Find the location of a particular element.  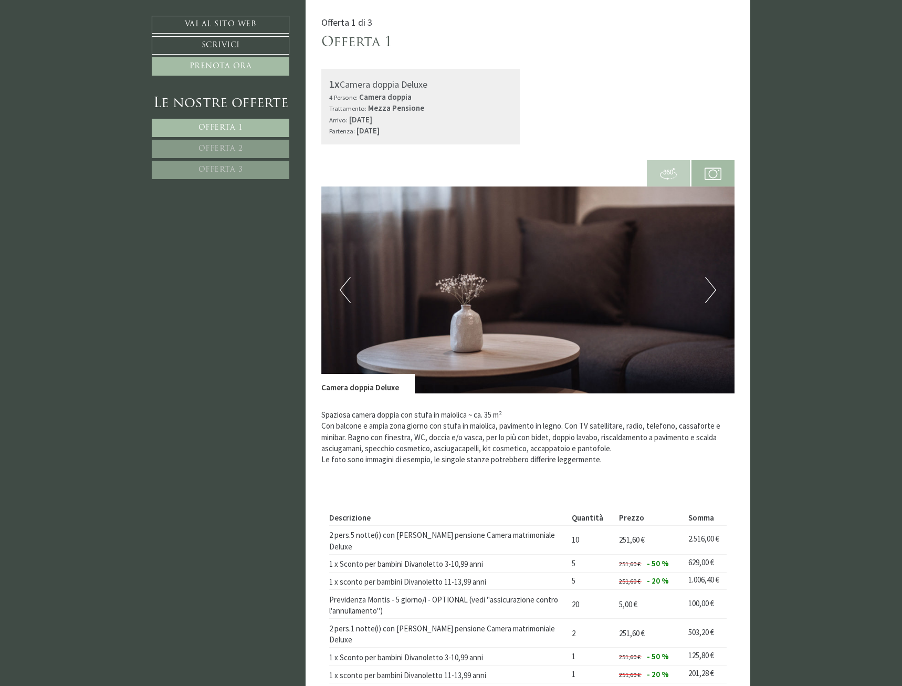

td: 1.006,40 € is located at coordinates (706, 581).